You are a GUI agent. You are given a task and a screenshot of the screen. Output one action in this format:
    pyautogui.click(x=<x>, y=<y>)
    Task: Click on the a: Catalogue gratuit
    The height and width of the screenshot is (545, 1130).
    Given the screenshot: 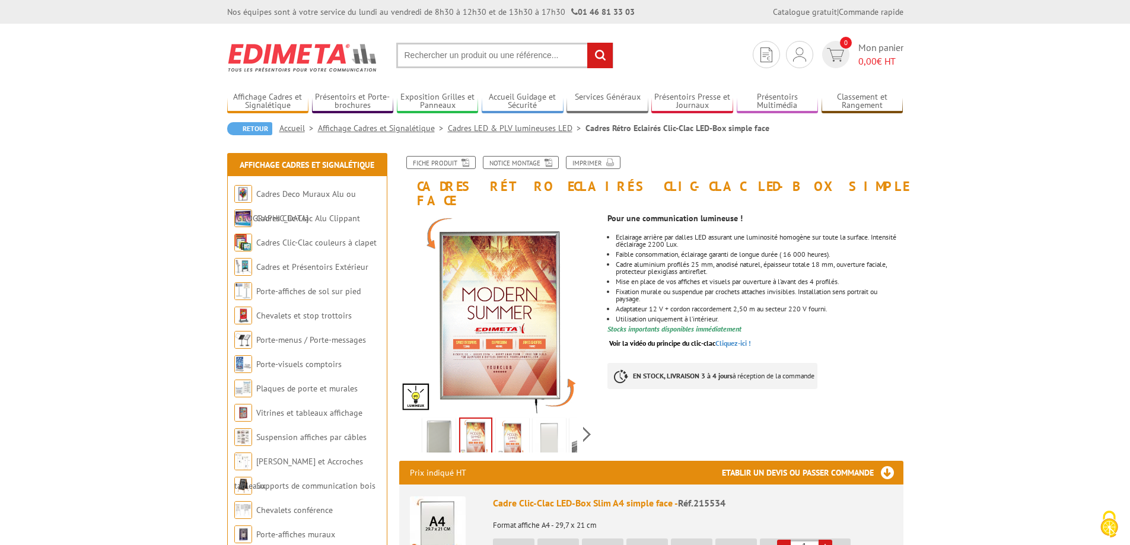 What is the action you would take?
    pyautogui.click(x=805, y=12)
    